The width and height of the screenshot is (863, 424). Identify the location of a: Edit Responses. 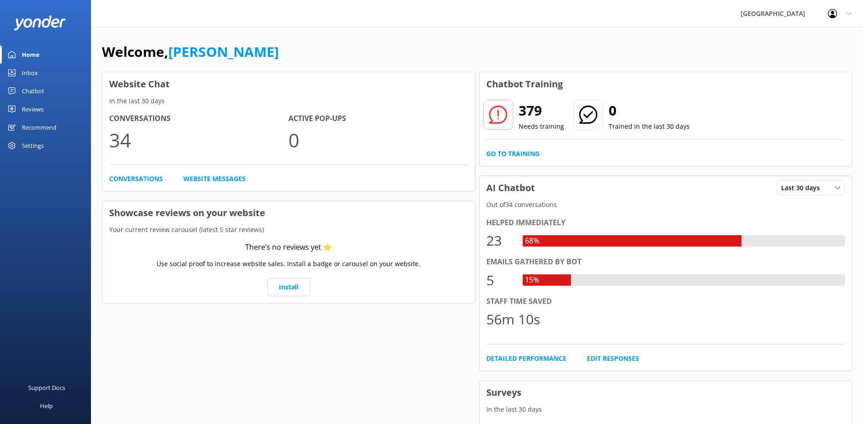
(613, 358).